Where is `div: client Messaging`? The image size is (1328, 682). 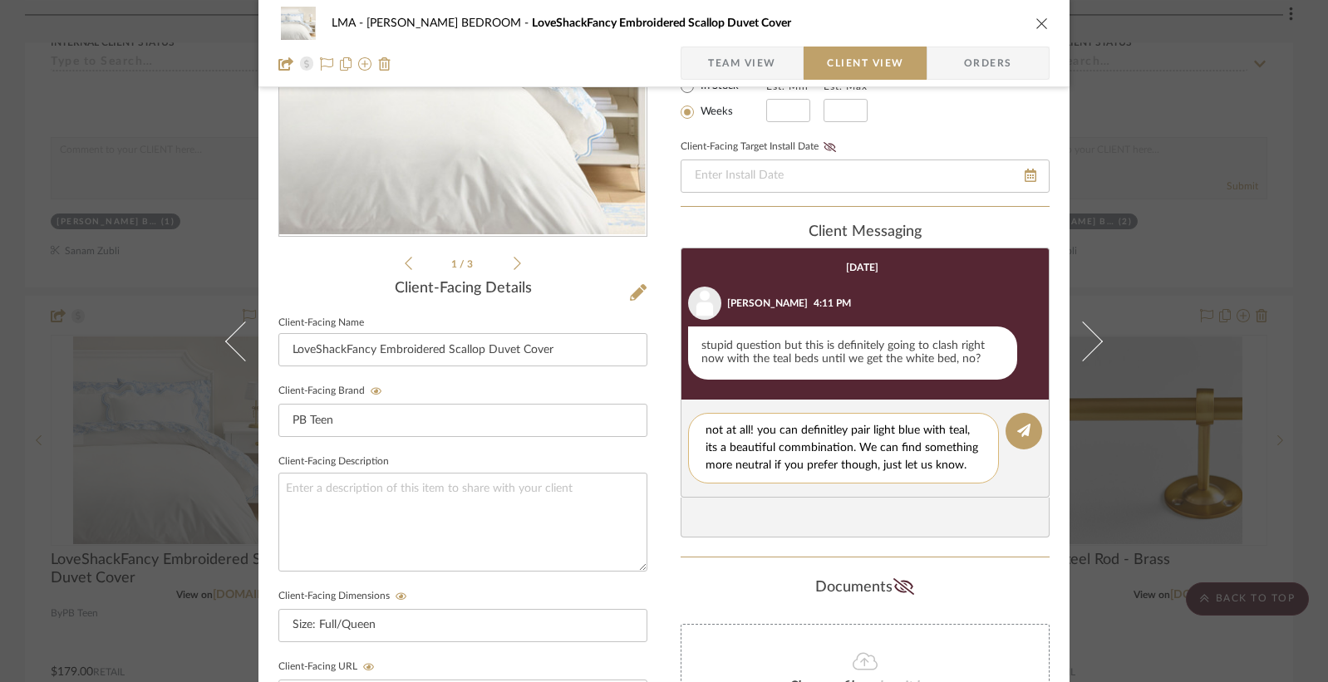 div: client Messaging is located at coordinates (865, 233).